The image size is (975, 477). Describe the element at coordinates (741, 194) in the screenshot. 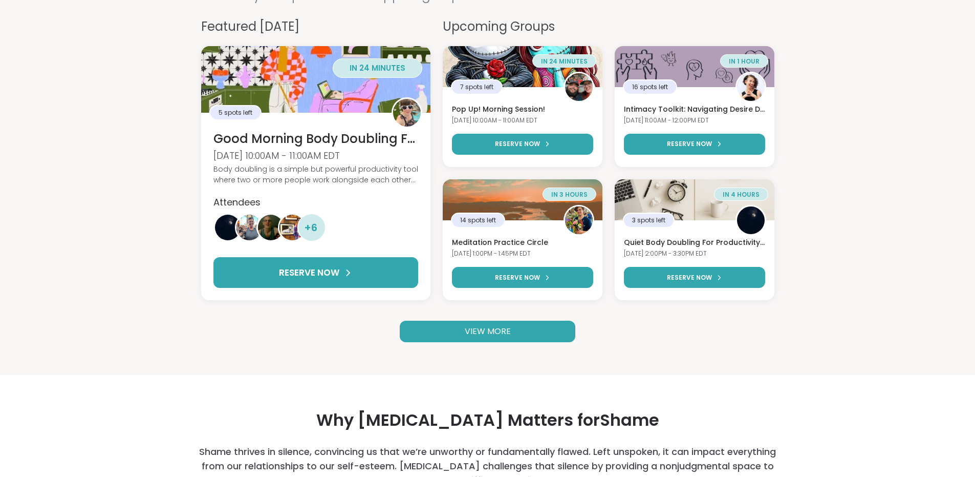

I see `span: in 4 hours` at that location.